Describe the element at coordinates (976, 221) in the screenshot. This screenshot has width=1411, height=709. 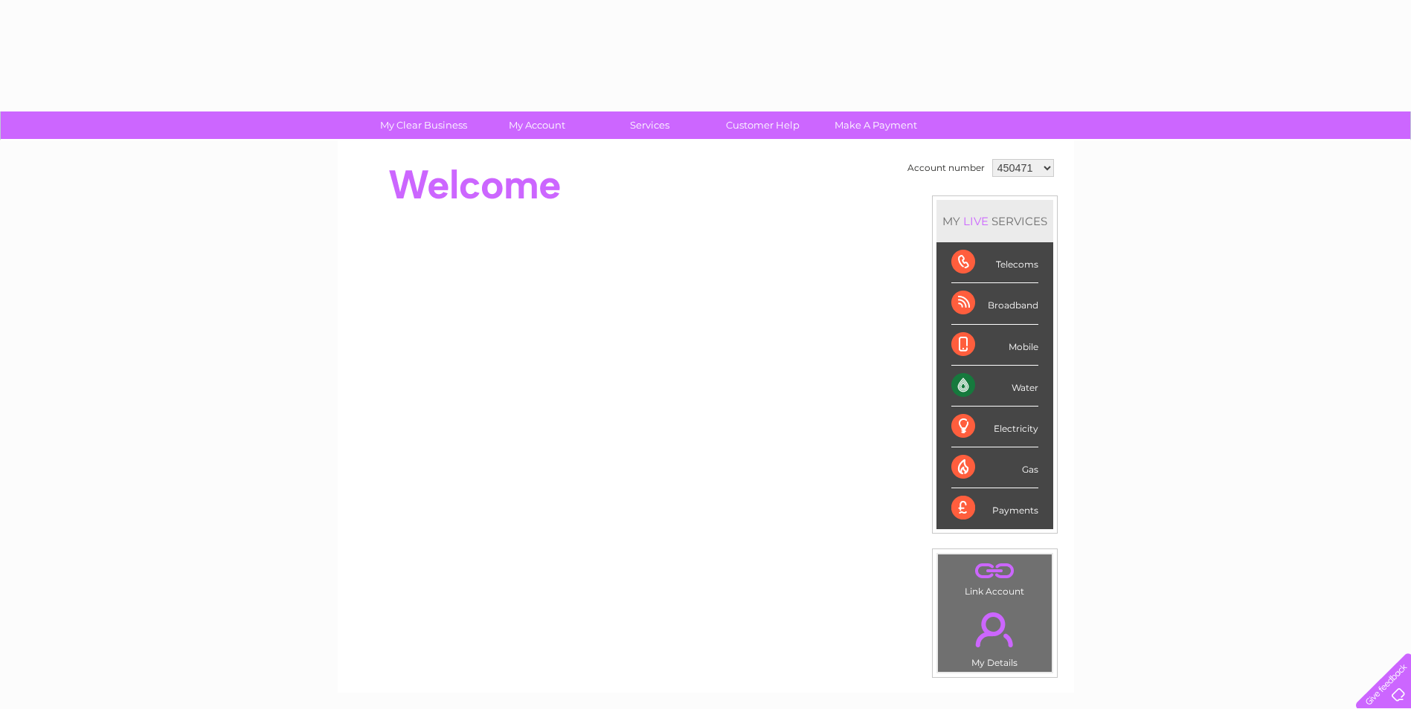
I see `div: LIVE` at that location.